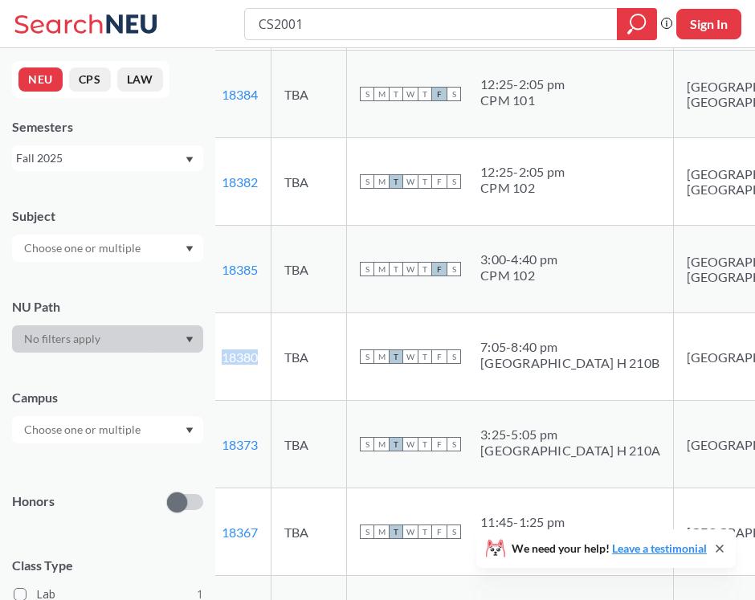 The width and height of the screenshot is (755, 600). Describe the element at coordinates (637, 24) in the screenshot. I see `div: magnifying glass` at that location.